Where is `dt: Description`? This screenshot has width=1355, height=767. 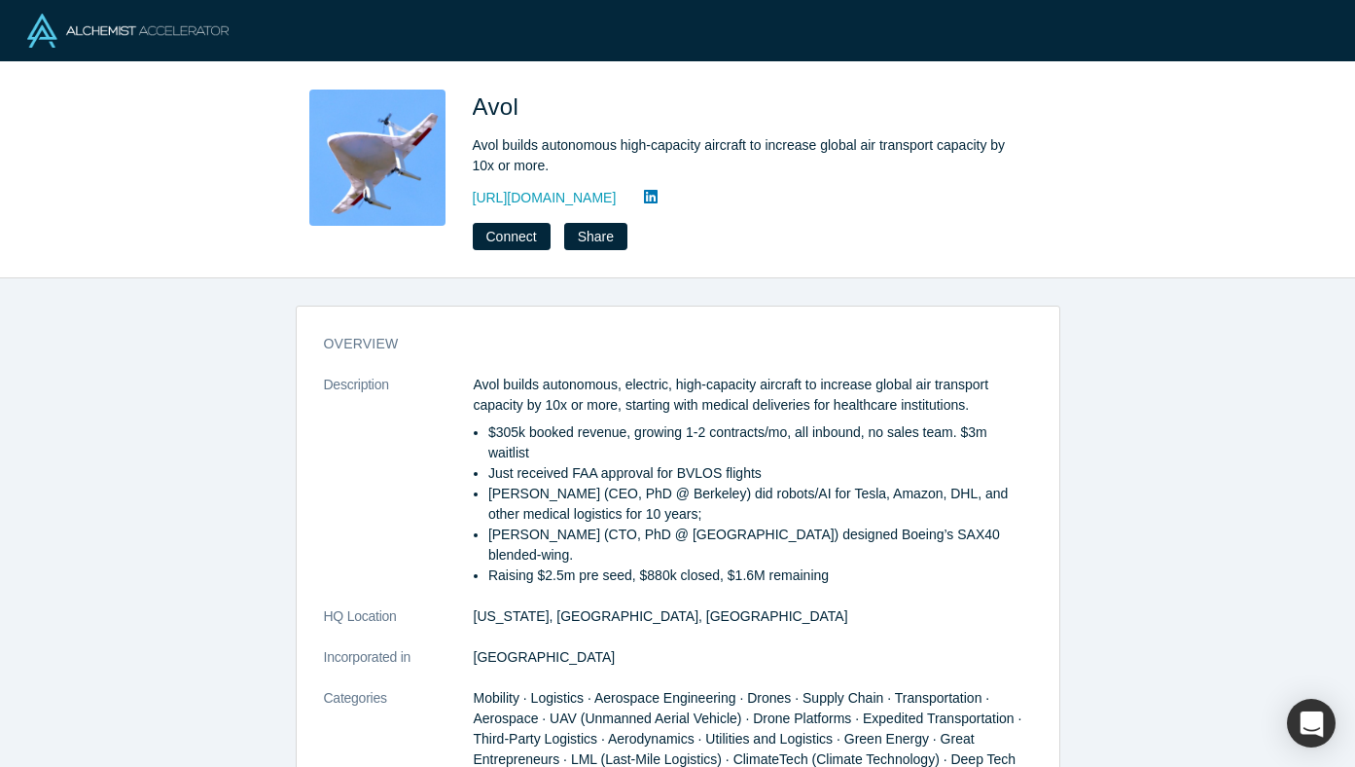 dt: Description is located at coordinates (399, 490).